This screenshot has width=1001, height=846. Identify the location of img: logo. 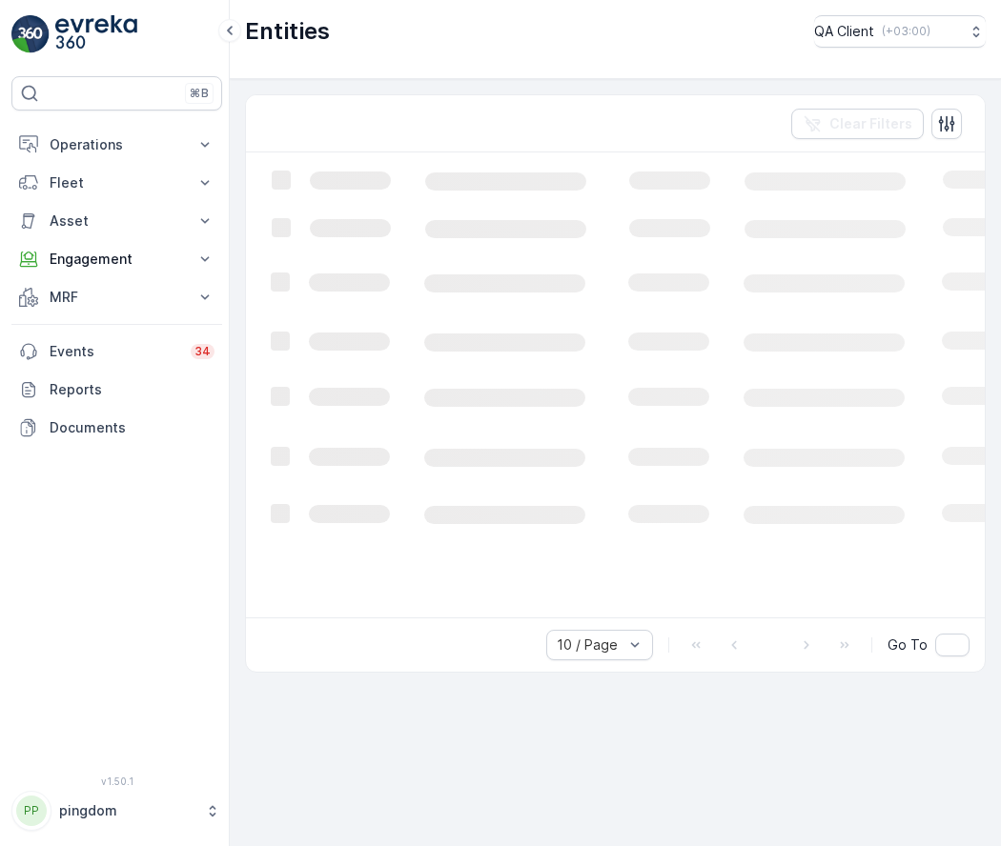
(31, 34).